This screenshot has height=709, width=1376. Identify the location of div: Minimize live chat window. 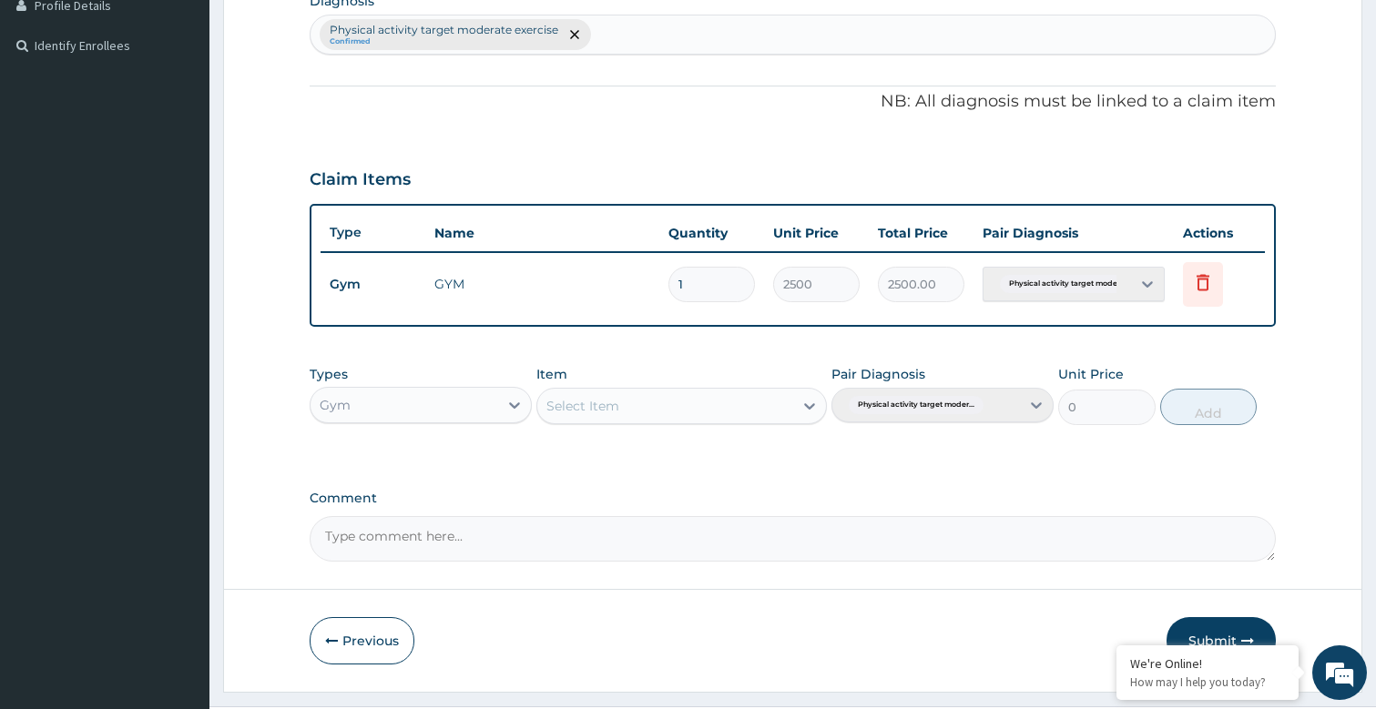
(320, 31).